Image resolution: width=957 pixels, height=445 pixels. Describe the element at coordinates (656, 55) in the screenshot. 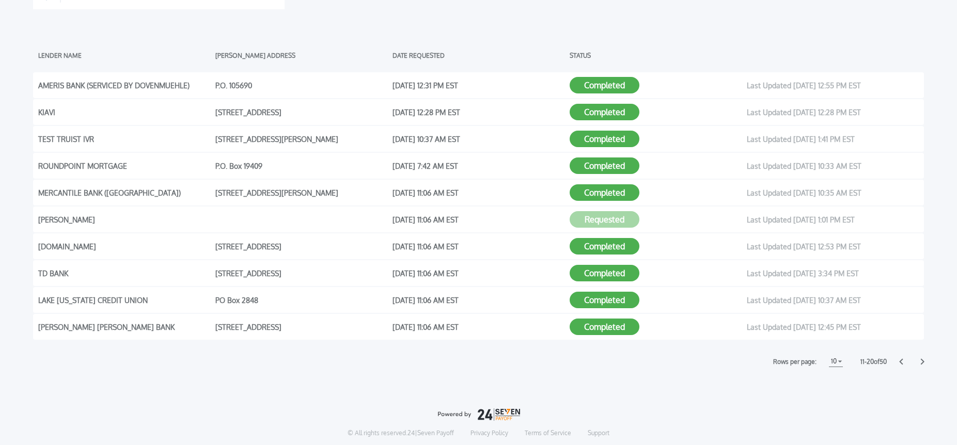

I see `div: STATUS` at that location.